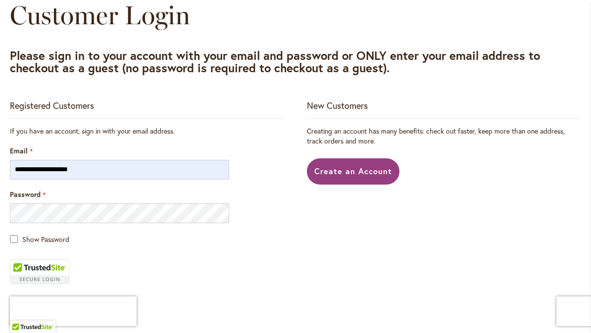  What do you see at coordinates (52, 105) in the screenshot?
I see `strong: Registered Customers` at bounding box center [52, 105].